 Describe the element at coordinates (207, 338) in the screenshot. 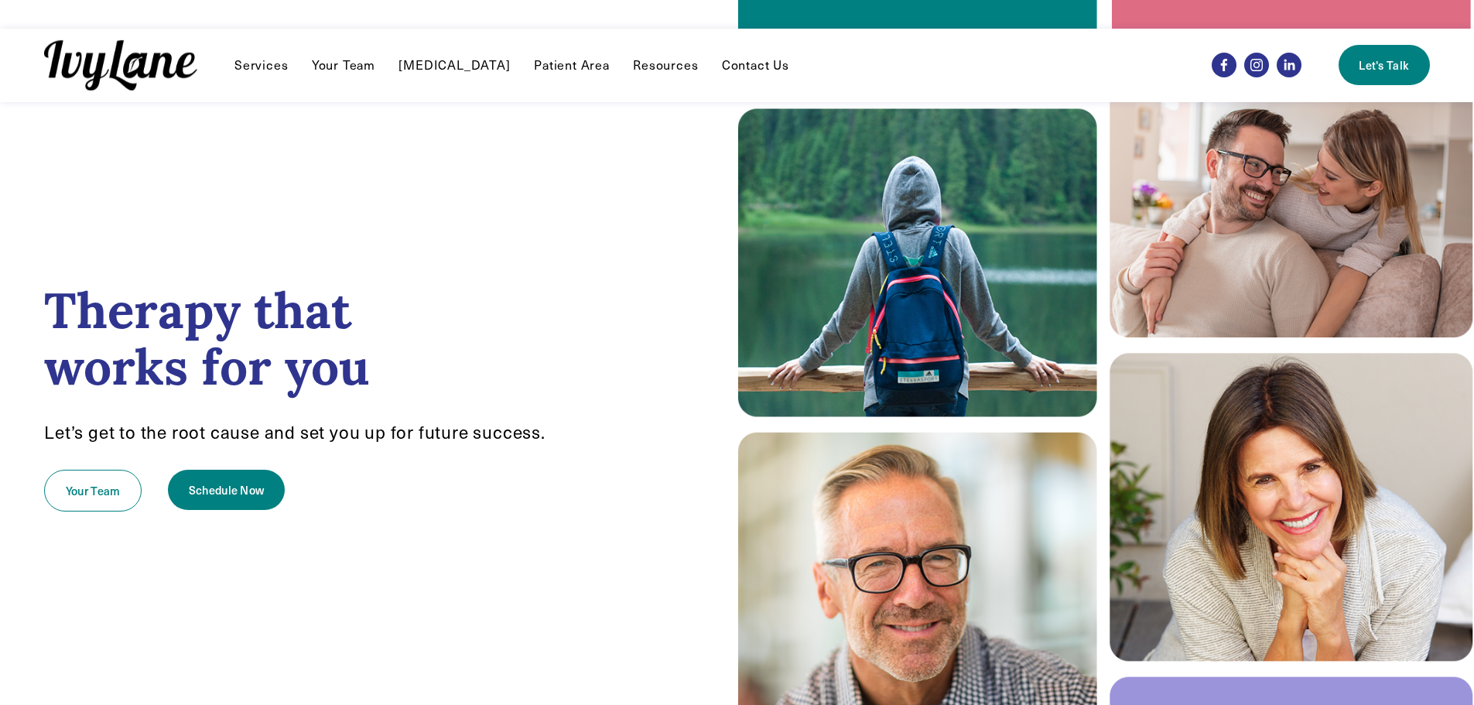

I see `strong: Therapy that works for you` at that location.